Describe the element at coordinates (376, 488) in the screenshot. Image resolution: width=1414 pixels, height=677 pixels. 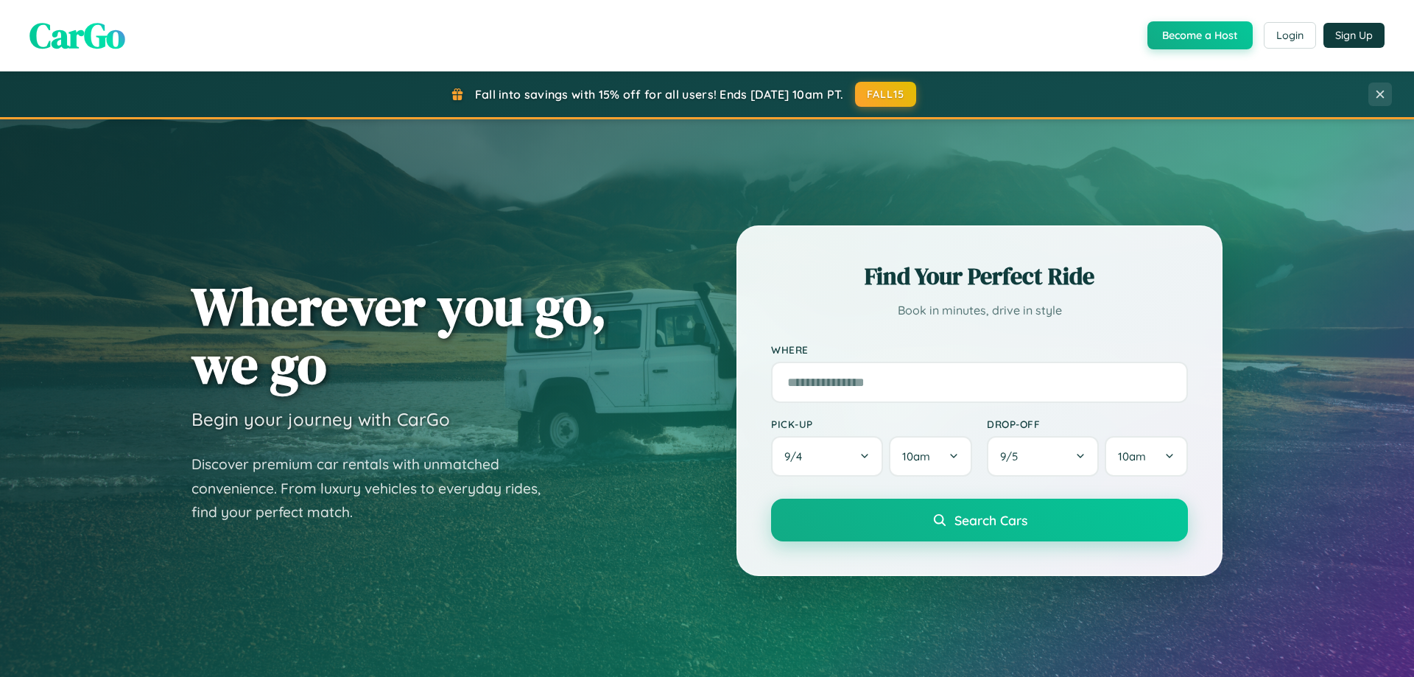
I see `p: Discover premium car rentals with unmatched convenience. From luxury vehicles to everyday rides, ...` at that location.